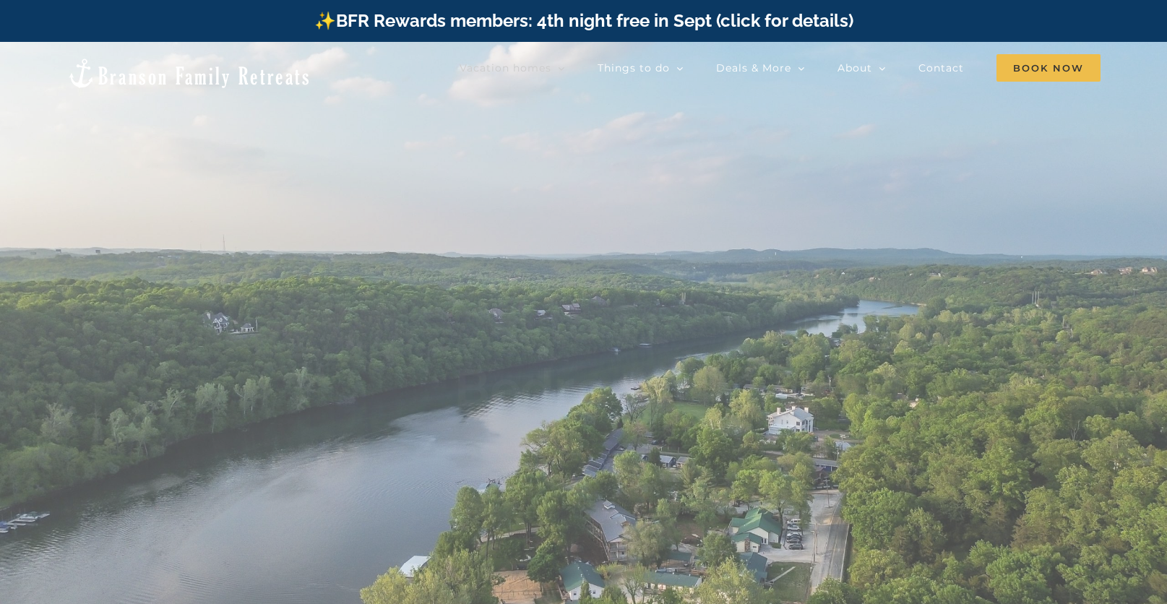 This screenshot has height=604, width=1167. What do you see at coordinates (189, 73) in the screenshot?
I see `img: Branson Family Retreats Logo` at bounding box center [189, 73].